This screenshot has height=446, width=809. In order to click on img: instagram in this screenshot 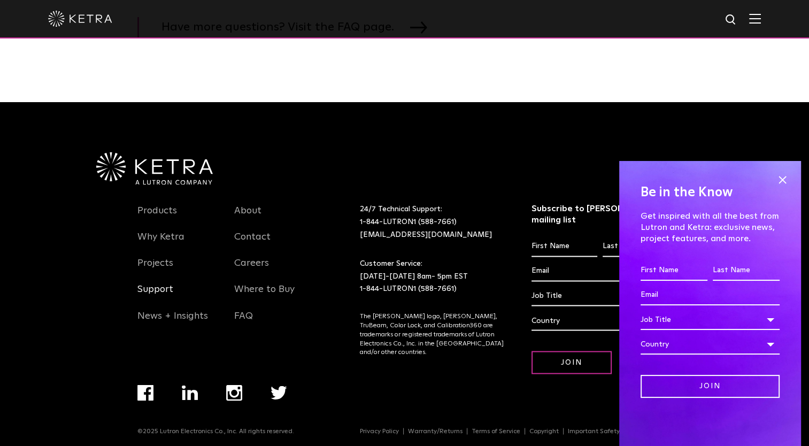, I will do `click(234, 393)`.